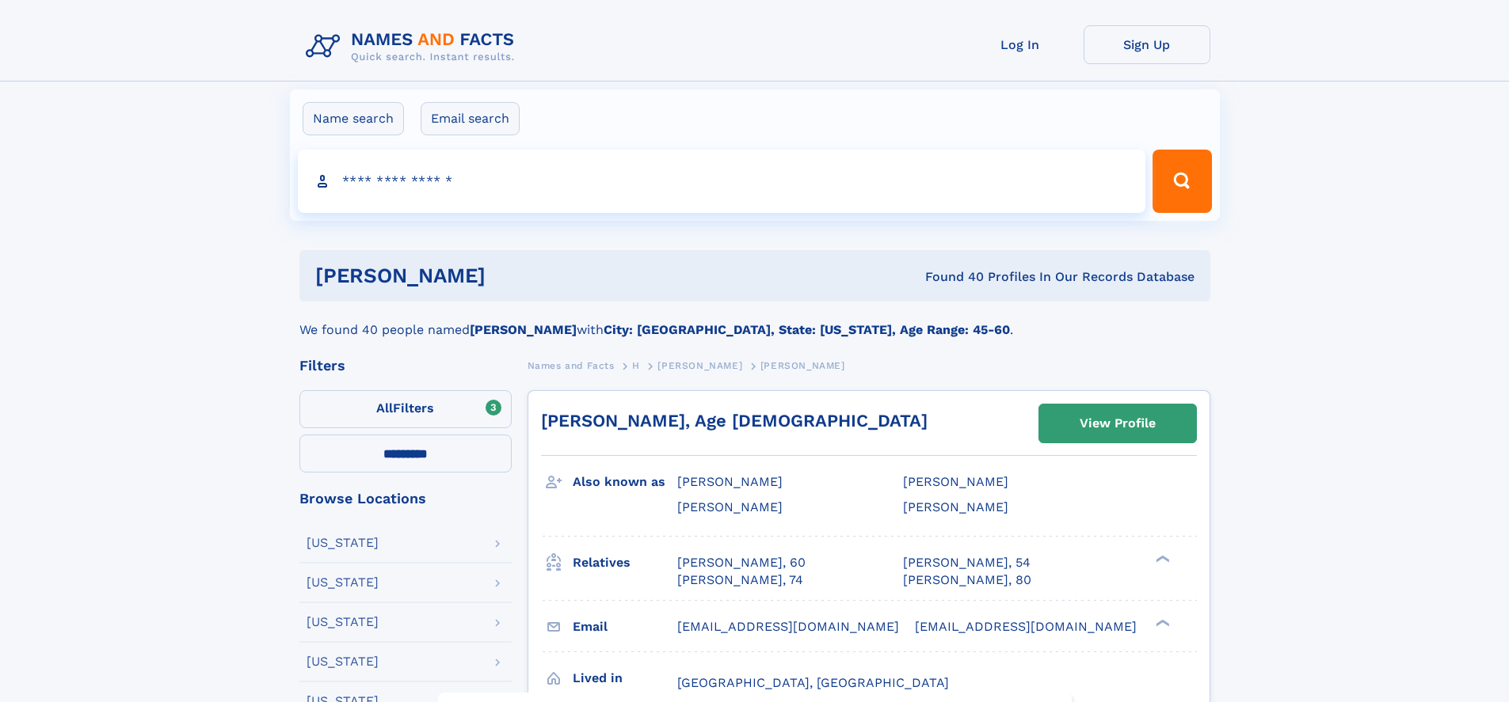 The width and height of the screenshot is (1509, 702). I want to click on h3: Email, so click(625, 627).